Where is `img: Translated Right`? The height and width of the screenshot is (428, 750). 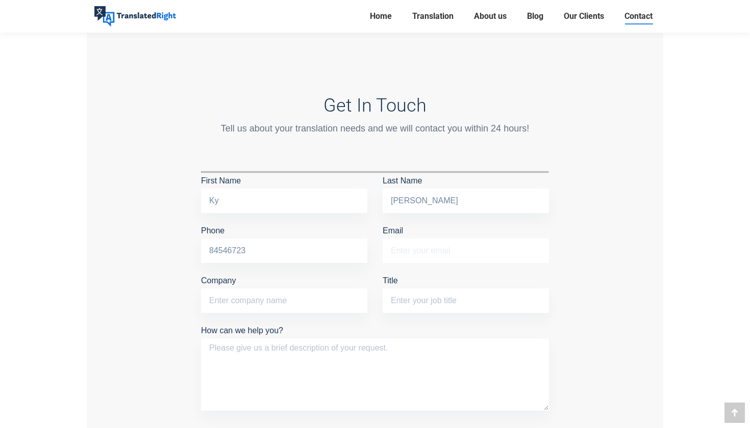 img: Translated Right is located at coordinates (135, 16).